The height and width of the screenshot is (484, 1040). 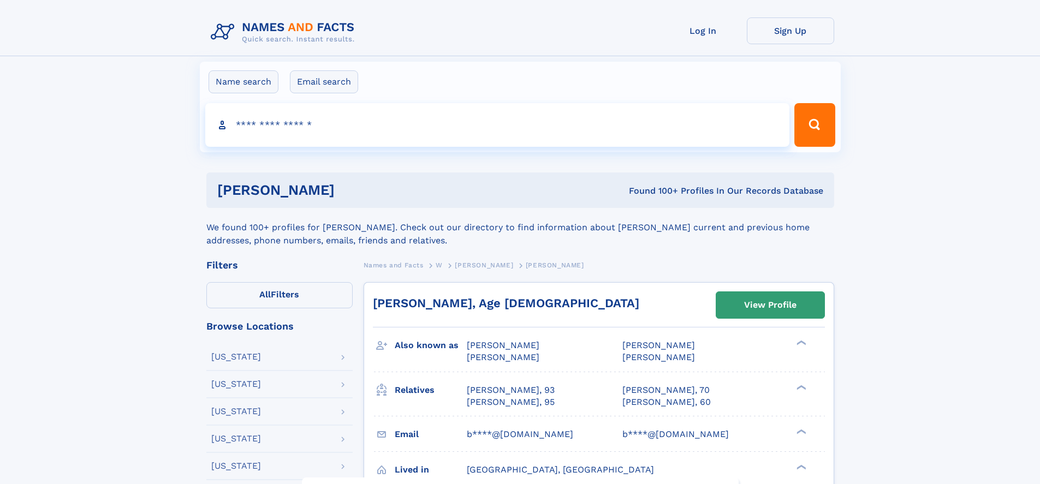 What do you see at coordinates (771, 305) in the screenshot?
I see `div: View Profile` at bounding box center [771, 305].